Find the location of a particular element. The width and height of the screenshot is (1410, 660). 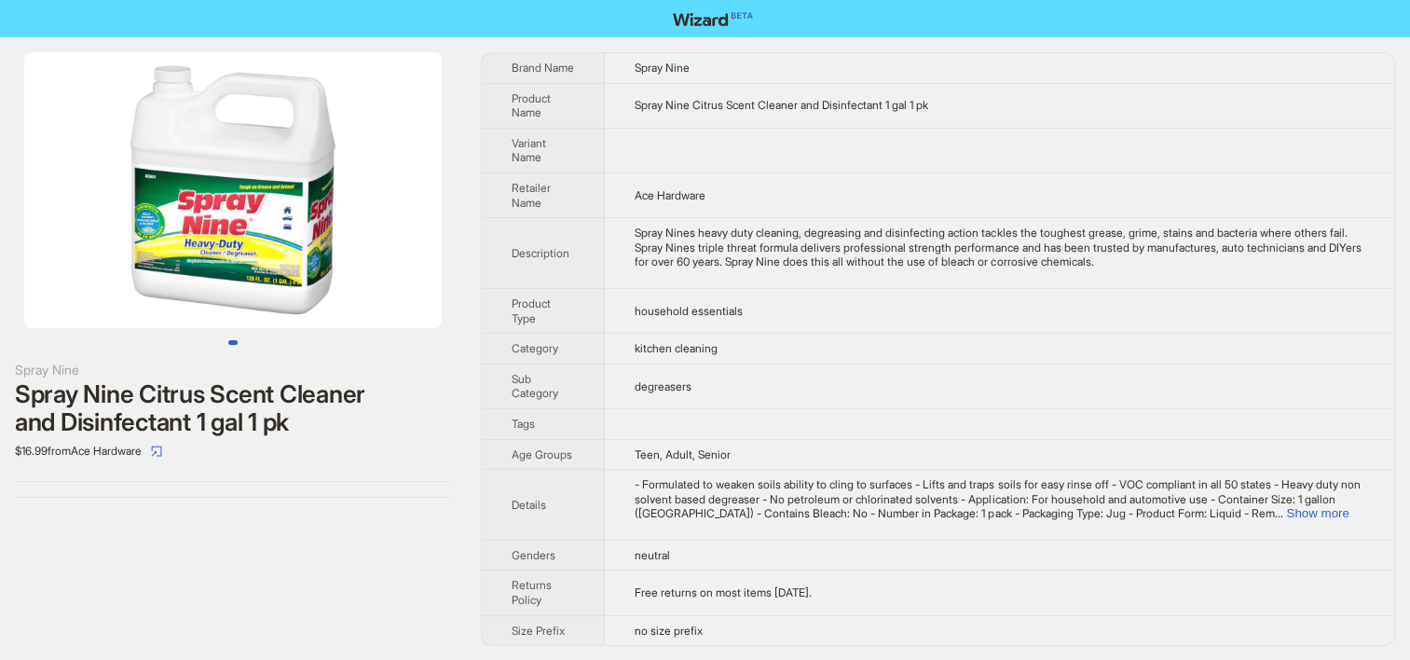

span: Sub Category is located at coordinates (535, 386).